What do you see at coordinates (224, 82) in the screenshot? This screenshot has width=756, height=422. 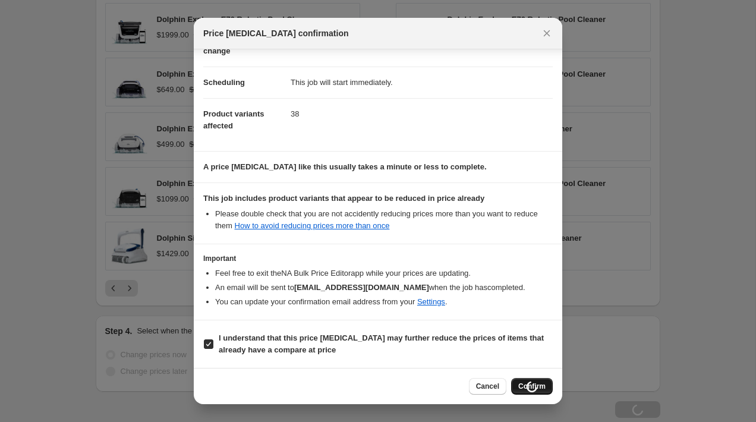 I see `span: Scheduling` at bounding box center [224, 82].